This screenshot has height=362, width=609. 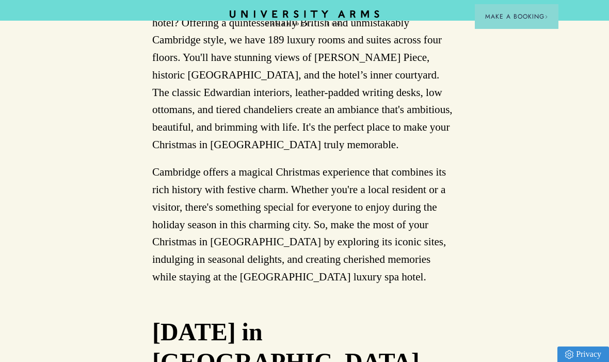 What do you see at coordinates (304, 224) in the screenshot?
I see `p: Cambridge offers a magical Christmas experience that combines its rich history with festive charm...` at bounding box center [304, 224].